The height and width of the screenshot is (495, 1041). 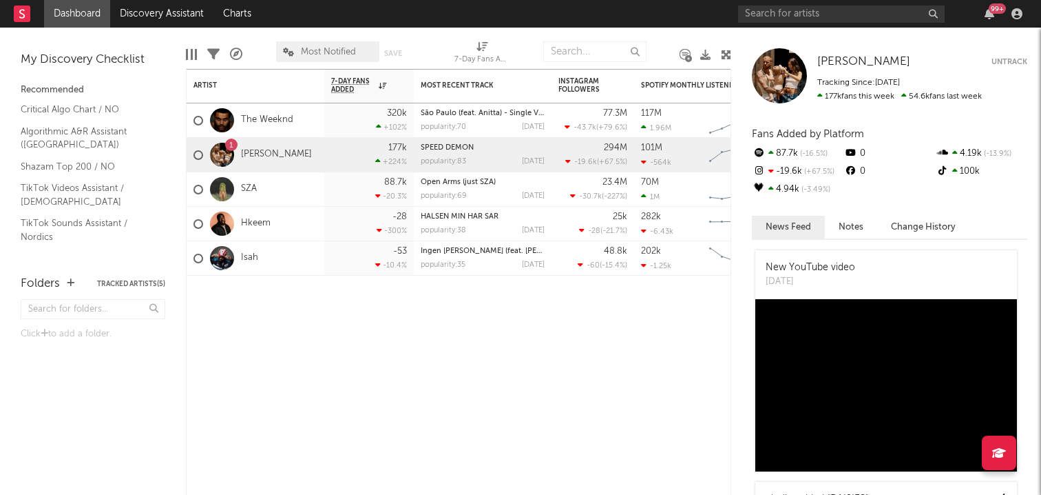 What do you see at coordinates (400, 251) in the screenshot?
I see `div: -53` at bounding box center [400, 251].